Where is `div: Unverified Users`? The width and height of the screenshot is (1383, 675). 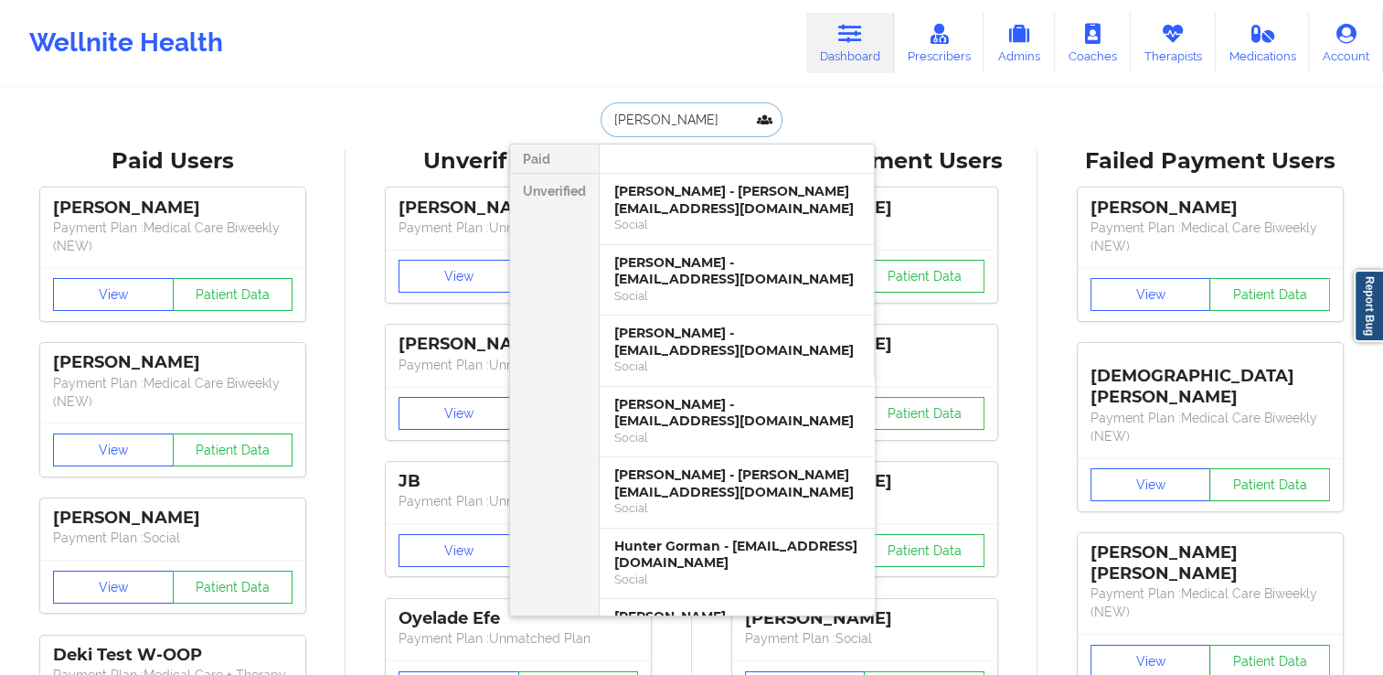 div: Unverified Users is located at coordinates (518, 161).